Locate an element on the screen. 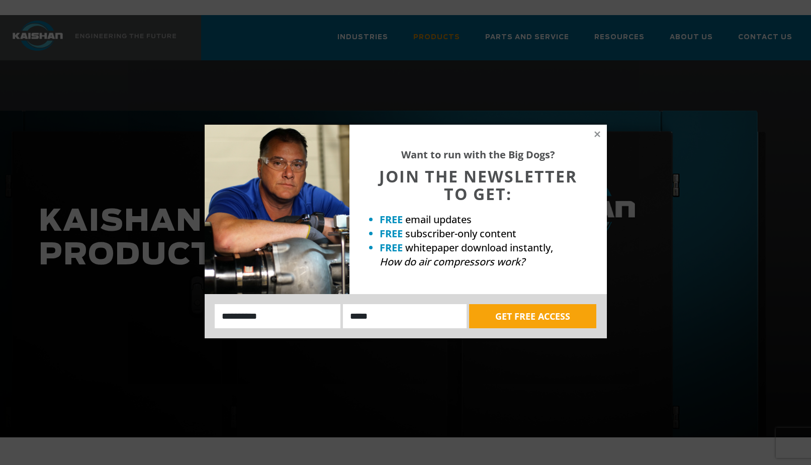 The image size is (811, 465). button: Close is located at coordinates (597, 134).